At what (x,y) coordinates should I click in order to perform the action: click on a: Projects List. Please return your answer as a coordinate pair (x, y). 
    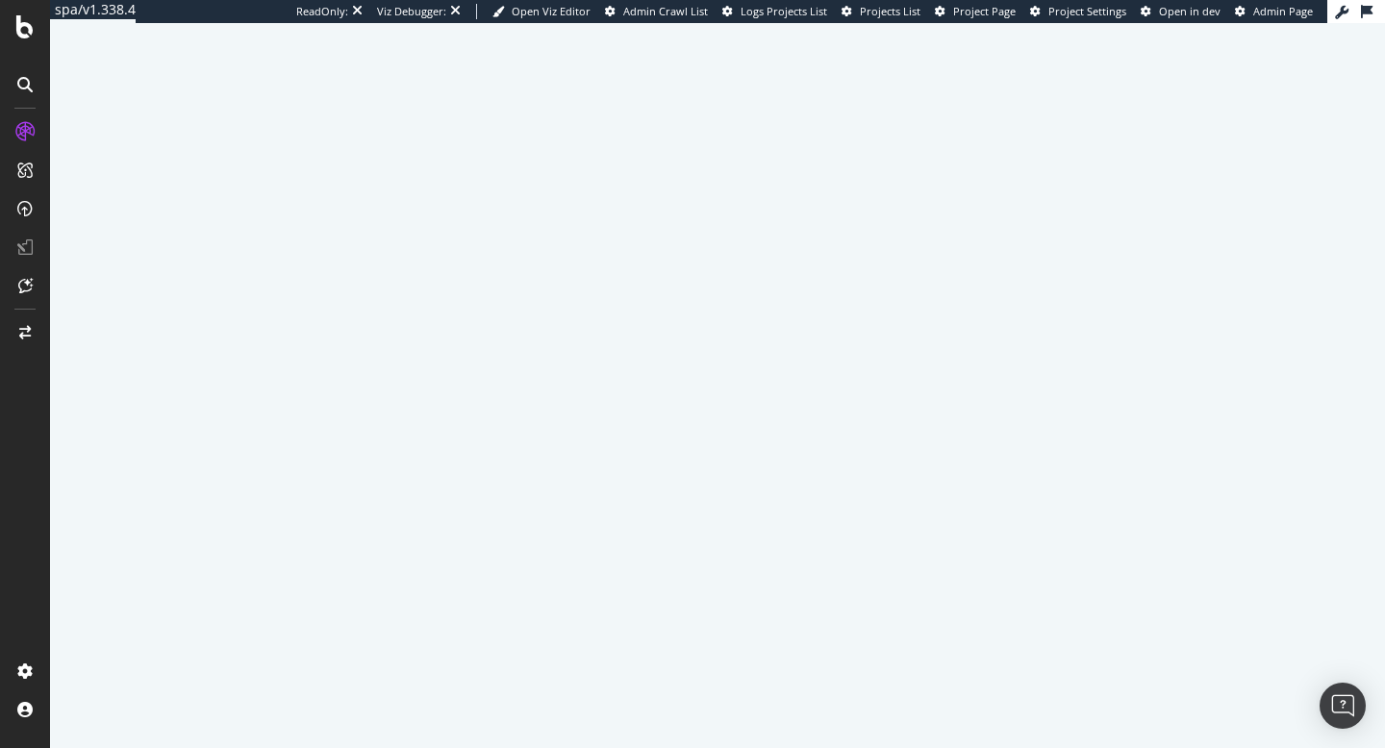
    Looking at the image, I should click on (881, 12).